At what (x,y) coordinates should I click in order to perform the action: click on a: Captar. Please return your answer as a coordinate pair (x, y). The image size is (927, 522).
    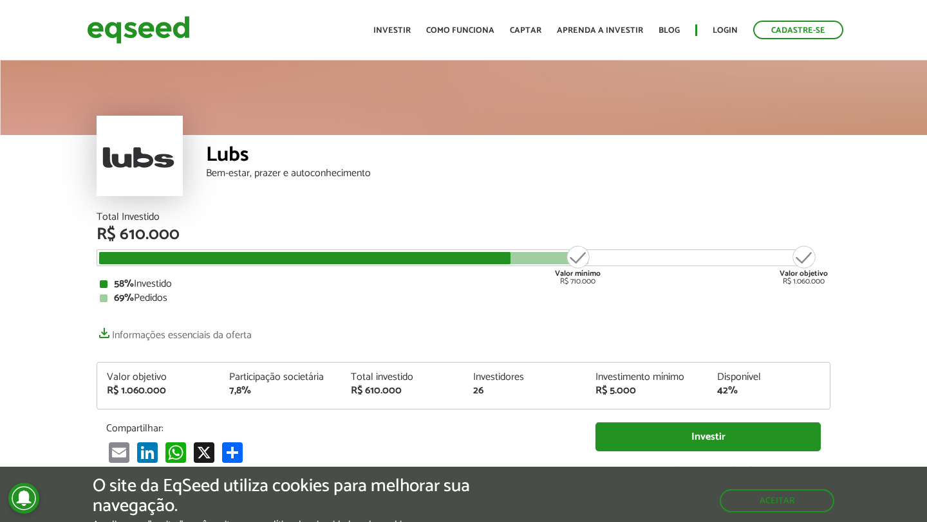
    Looking at the image, I should click on (525, 30).